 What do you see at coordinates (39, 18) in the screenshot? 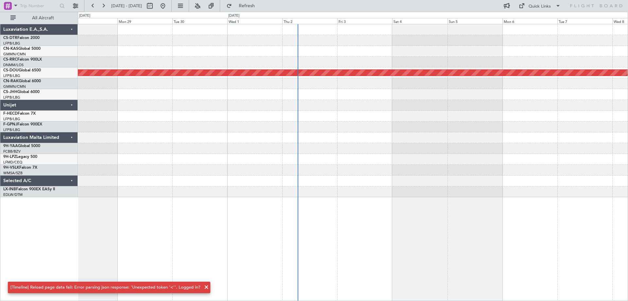
I see `button: All Aircraft` at bounding box center [39, 18].